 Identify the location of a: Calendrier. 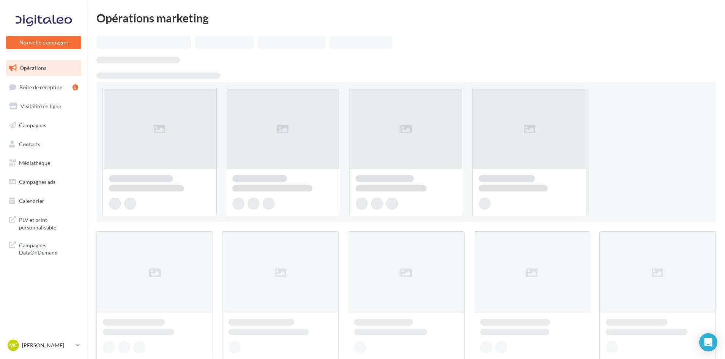
(44, 201).